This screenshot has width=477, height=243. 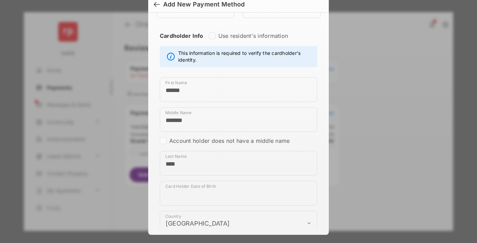 I want to click on label: Use resident's information, so click(x=253, y=36).